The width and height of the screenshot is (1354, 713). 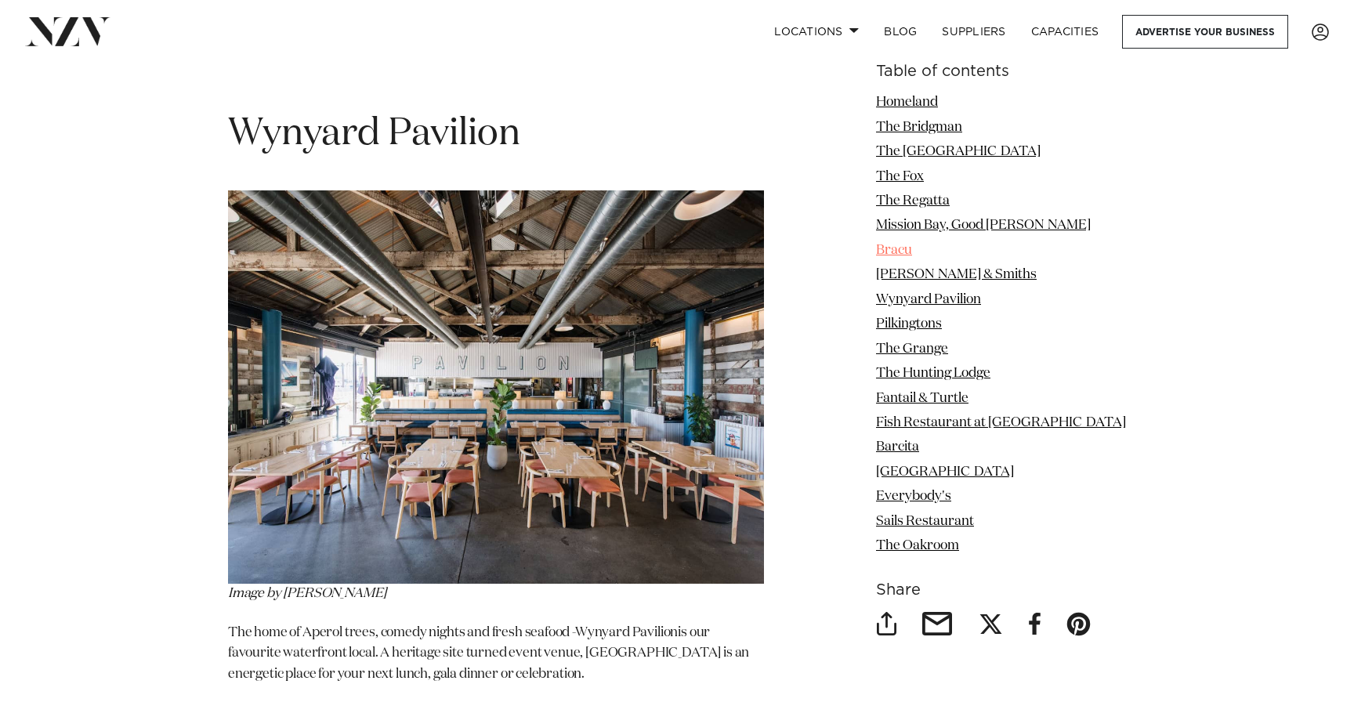 What do you see at coordinates (401, 632) in the screenshot?
I see `span: The home of Aperol trees, comedy nights and fresh seafood -` at bounding box center [401, 632].